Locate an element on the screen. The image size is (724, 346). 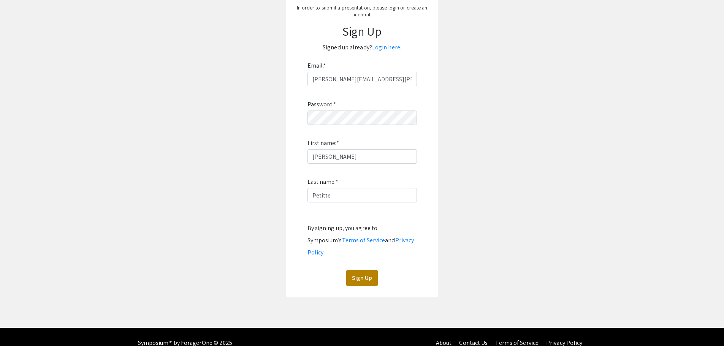
p: Signed up already? is located at coordinates (362, 48).